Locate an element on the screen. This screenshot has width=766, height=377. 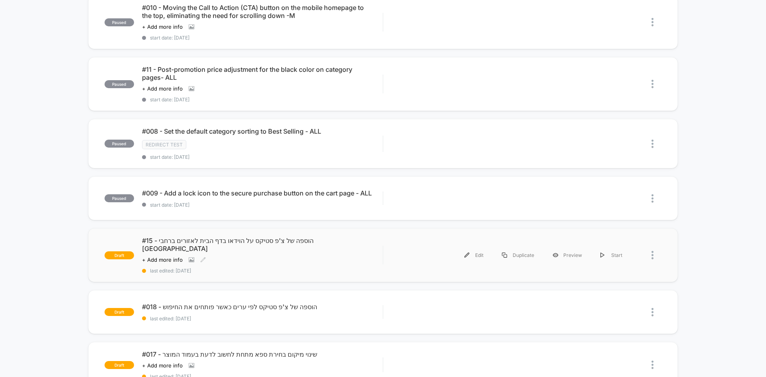
span: #009 - Add a lock icon to the secure purchase button on the cart page - ALL is located at coordinates (262, 193).